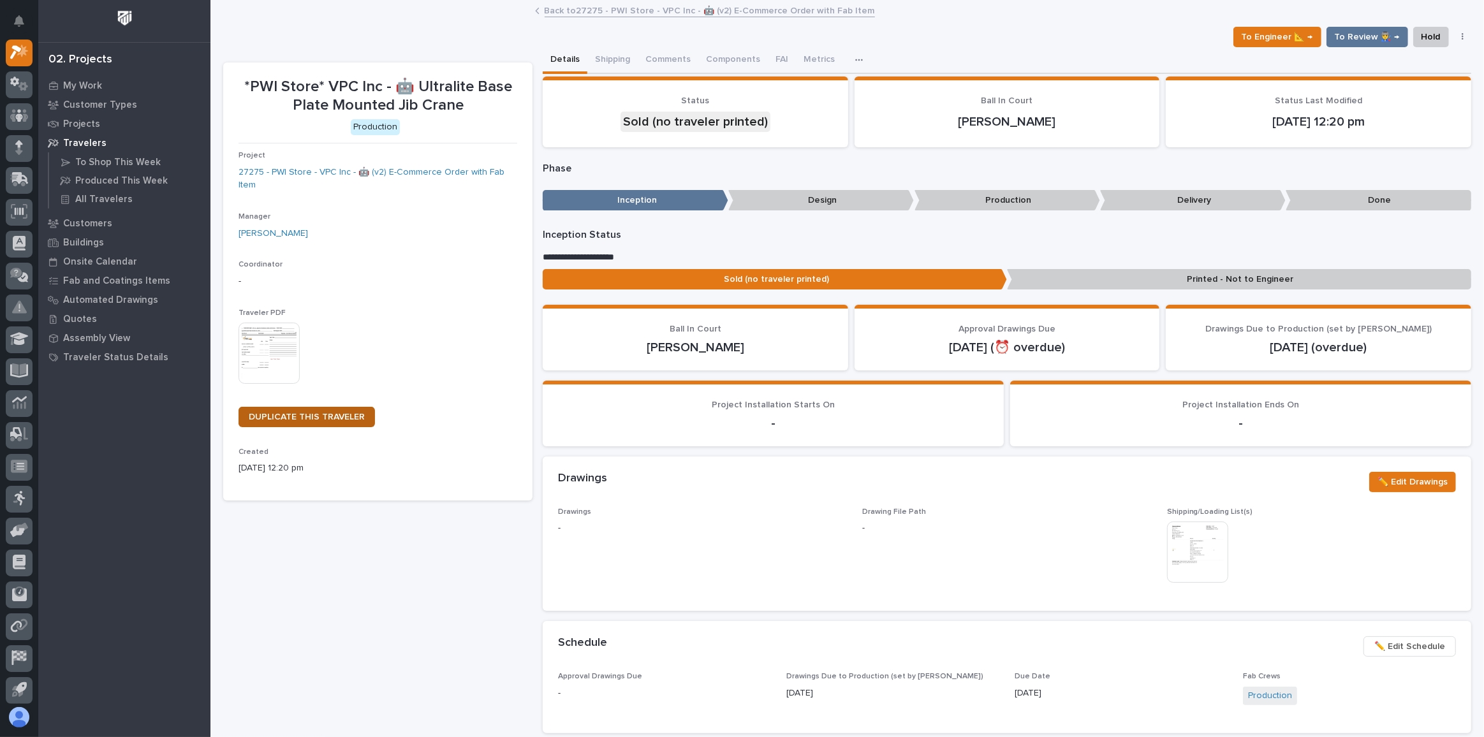 The width and height of the screenshot is (1484, 737). I want to click on button: Notifications, so click(19, 21).